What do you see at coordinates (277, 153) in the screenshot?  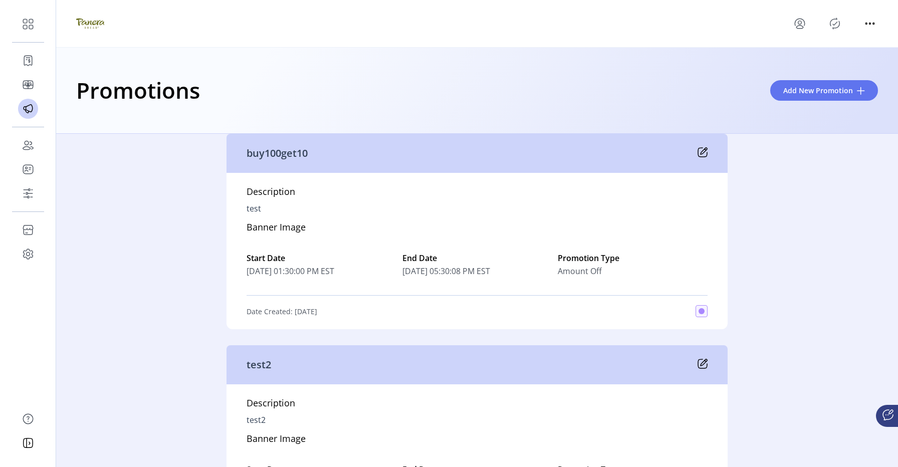 I see `p: buy100get10` at bounding box center [277, 153].